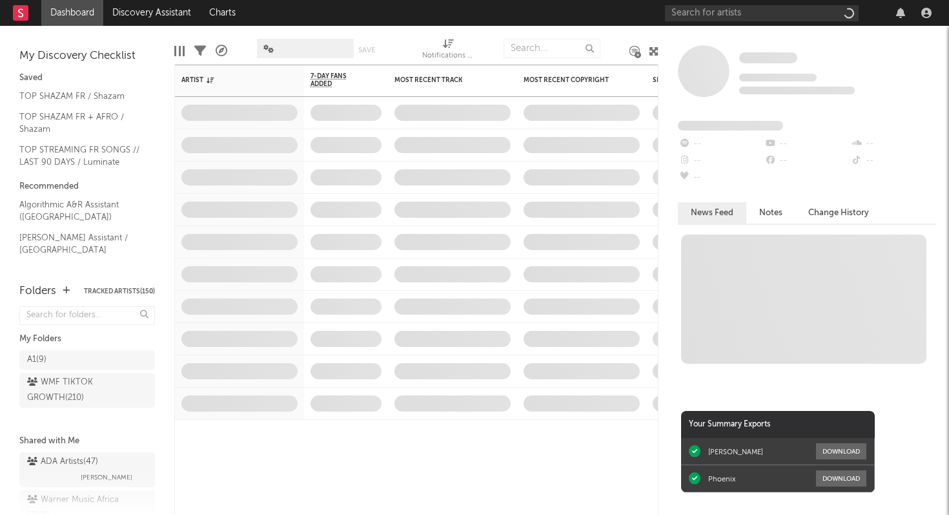 This screenshot has width=949, height=515. What do you see at coordinates (87, 390) in the screenshot?
I see `a: WMF TIKTOK GROWTH(210)` at bounding box center [87, 390].